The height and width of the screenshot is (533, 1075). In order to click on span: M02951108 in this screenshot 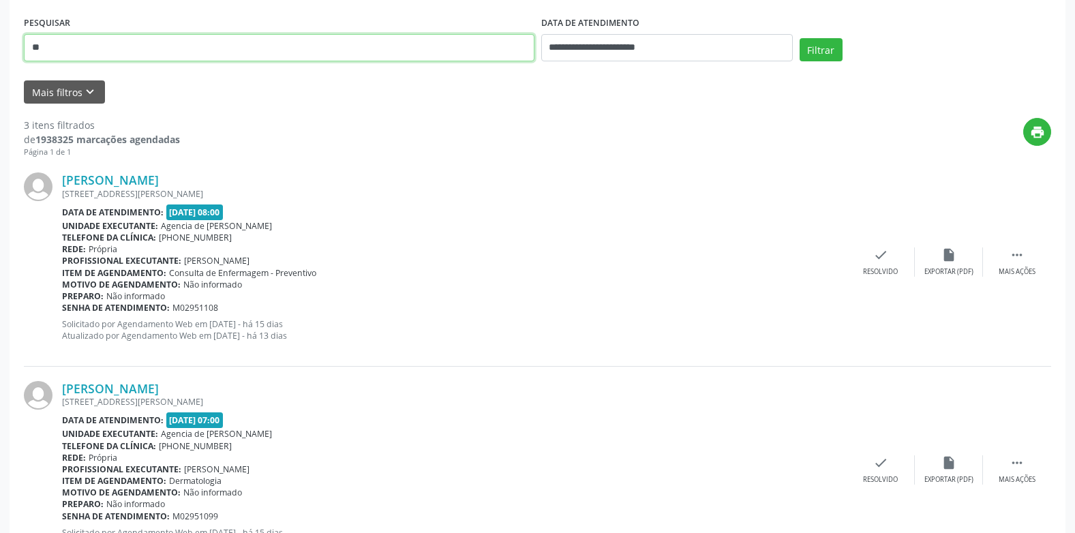, I will do `click(195, 307)`.